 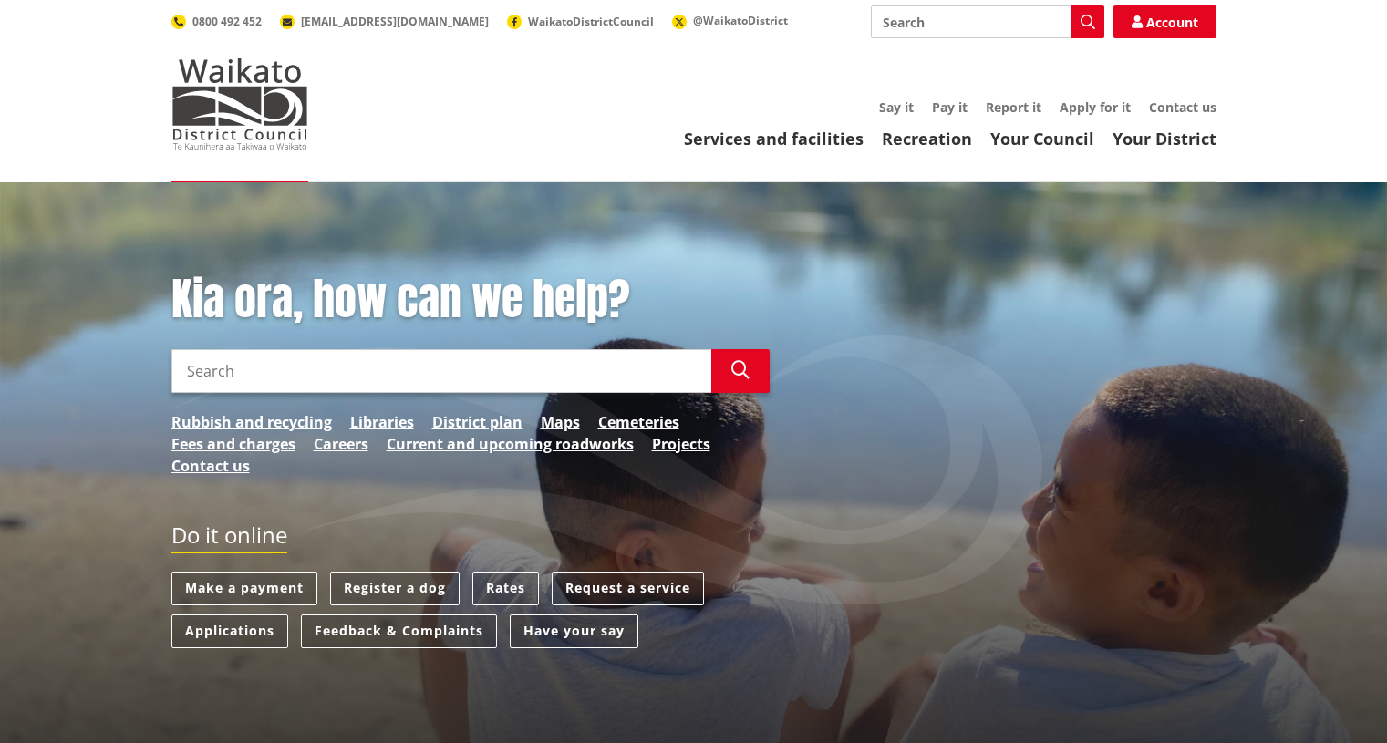 I want to click on a: Applications, so click(x=230, y=631).